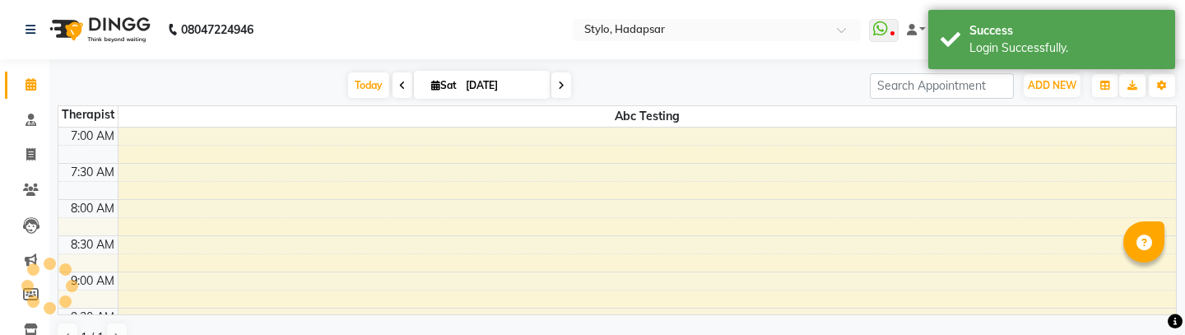 The image size is (1185, 335). What do you see at coordinates (1051, 86) in the screenshot?
I see `button: ADD NEW` at bounding box center [1051, 86].